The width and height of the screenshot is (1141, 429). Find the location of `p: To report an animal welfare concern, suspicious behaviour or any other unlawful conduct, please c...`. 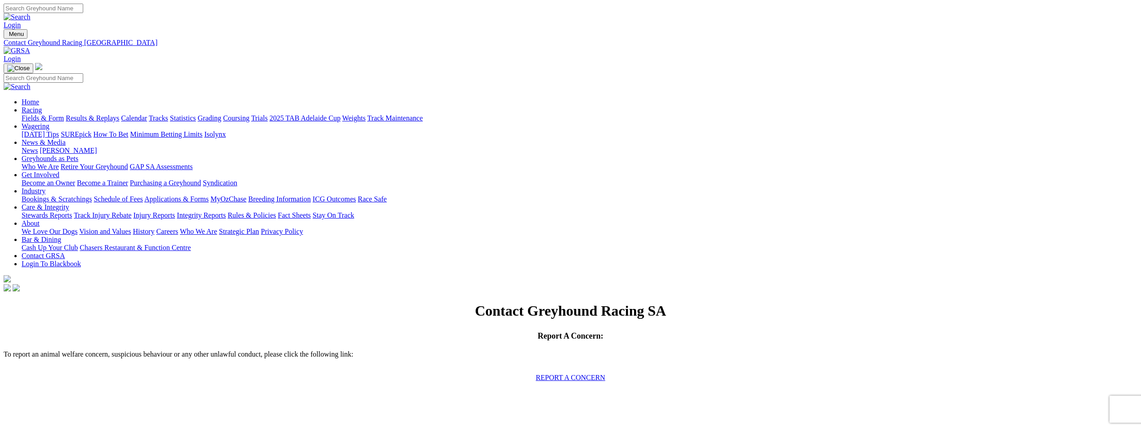

p: To report an animal welfare concern, suspicious behaviour or any other unlawful conduct, please c... is located at coordinates (570, 359).